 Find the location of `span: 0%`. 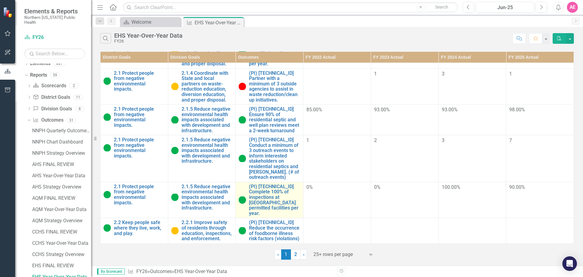

span: 0% is located at coordinates (377, 187).